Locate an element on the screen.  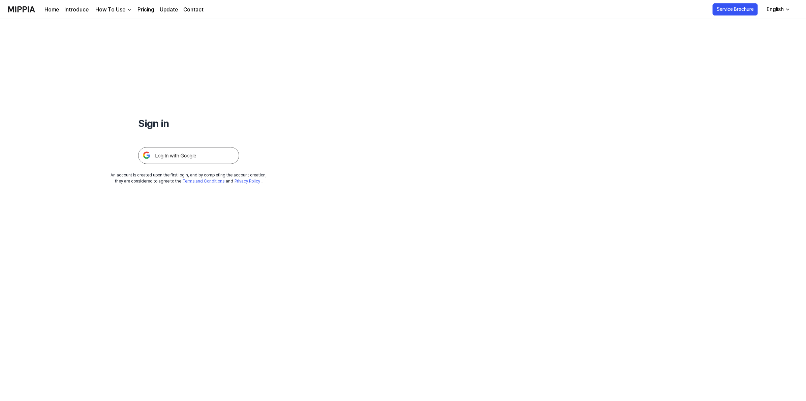
button: Service Brochure is located at coordinates (735, 9).